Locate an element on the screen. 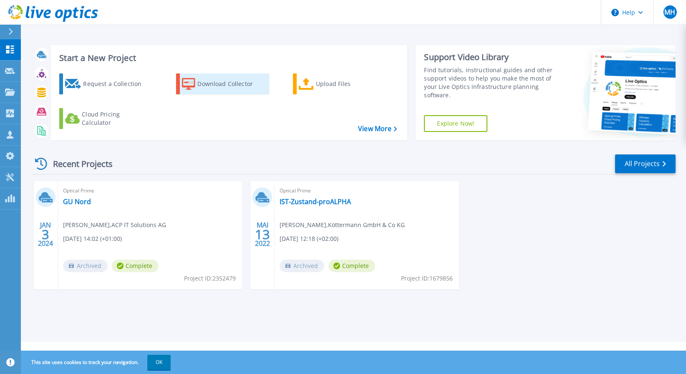 This screenshot has height=374, width=686. a: Explore Now! is located at coordinates (456, 123).